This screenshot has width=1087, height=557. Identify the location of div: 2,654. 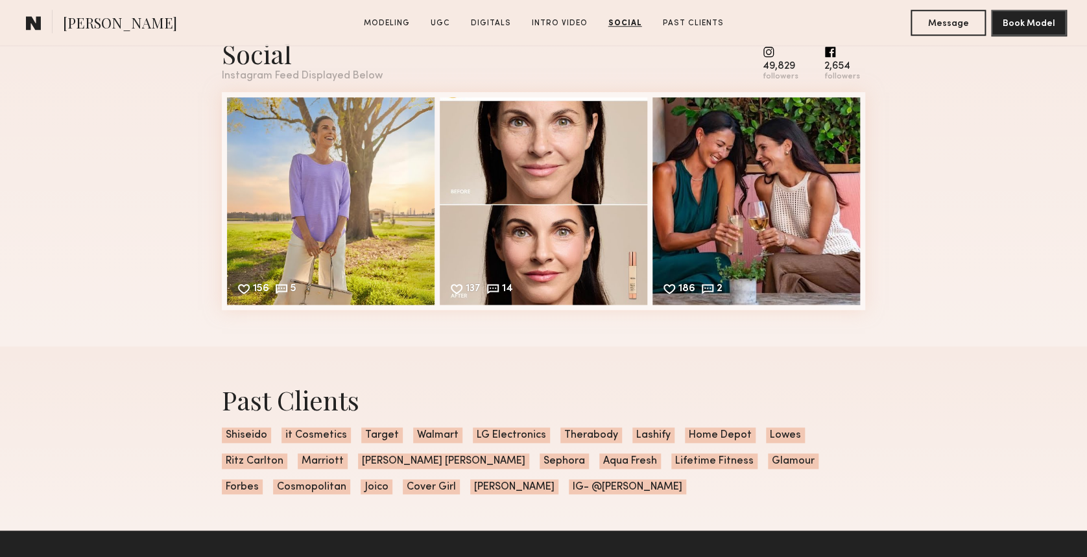
(842, 66).